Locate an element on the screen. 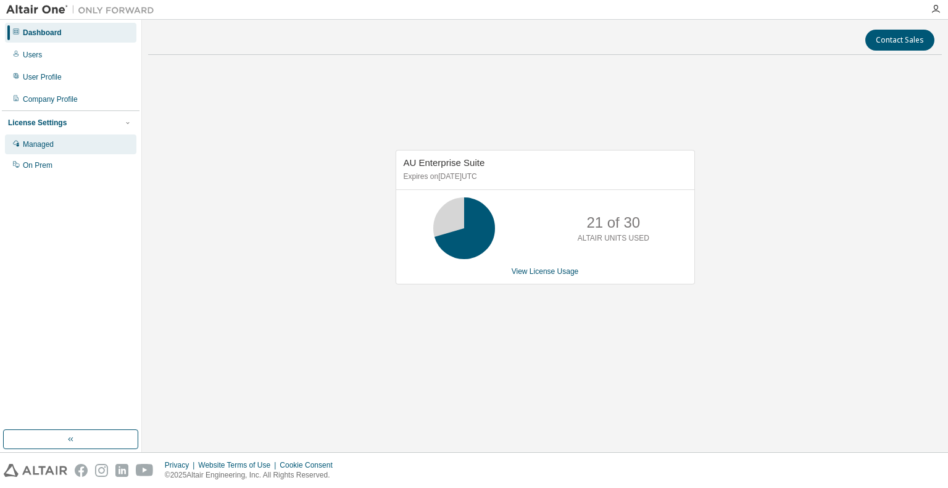 Image resolution: width=948 pixels, height=488 pixels. button: Contact Sales is located at coordinates (900, 40).